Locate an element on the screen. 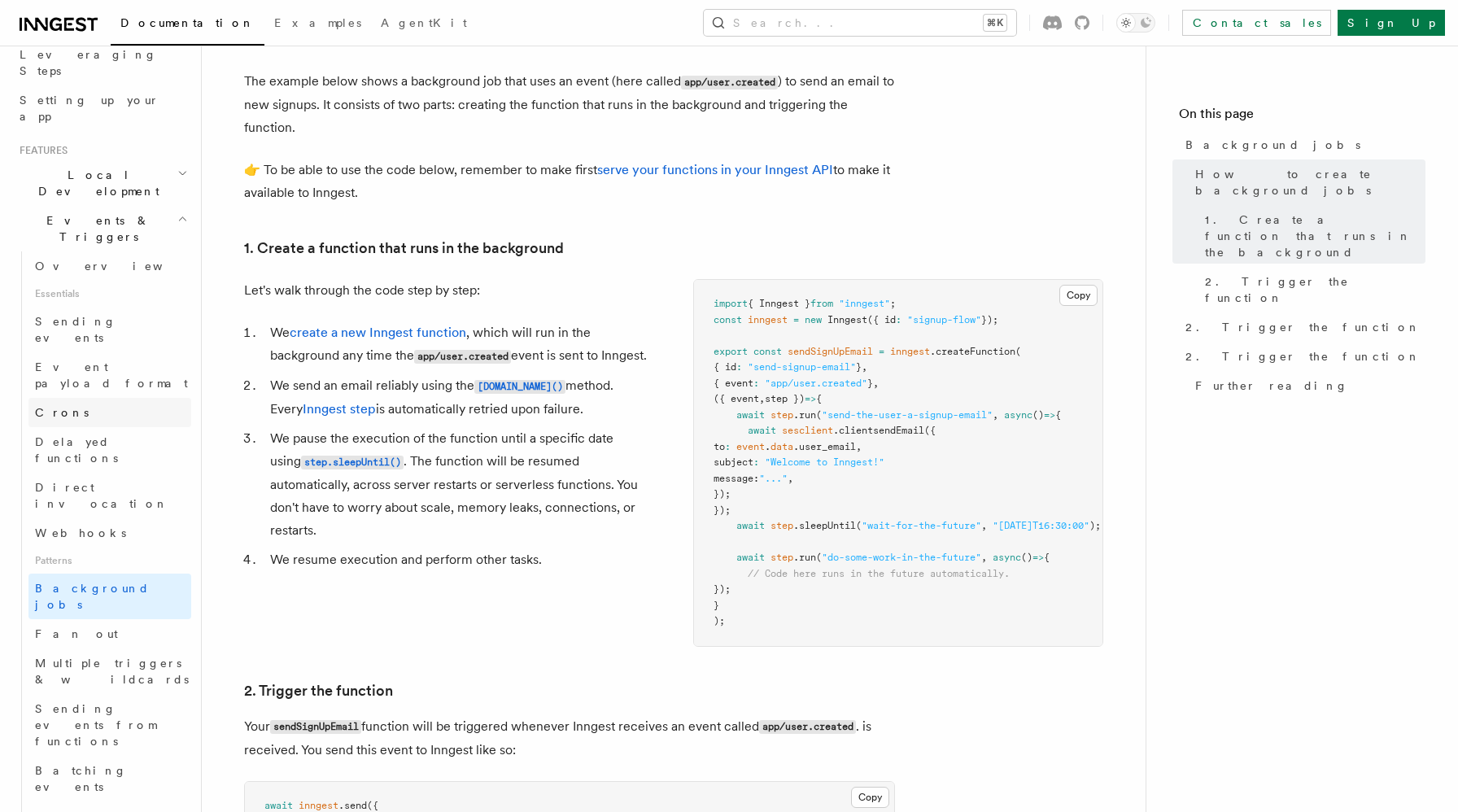  span: .run is located at coordinates (804, 415).